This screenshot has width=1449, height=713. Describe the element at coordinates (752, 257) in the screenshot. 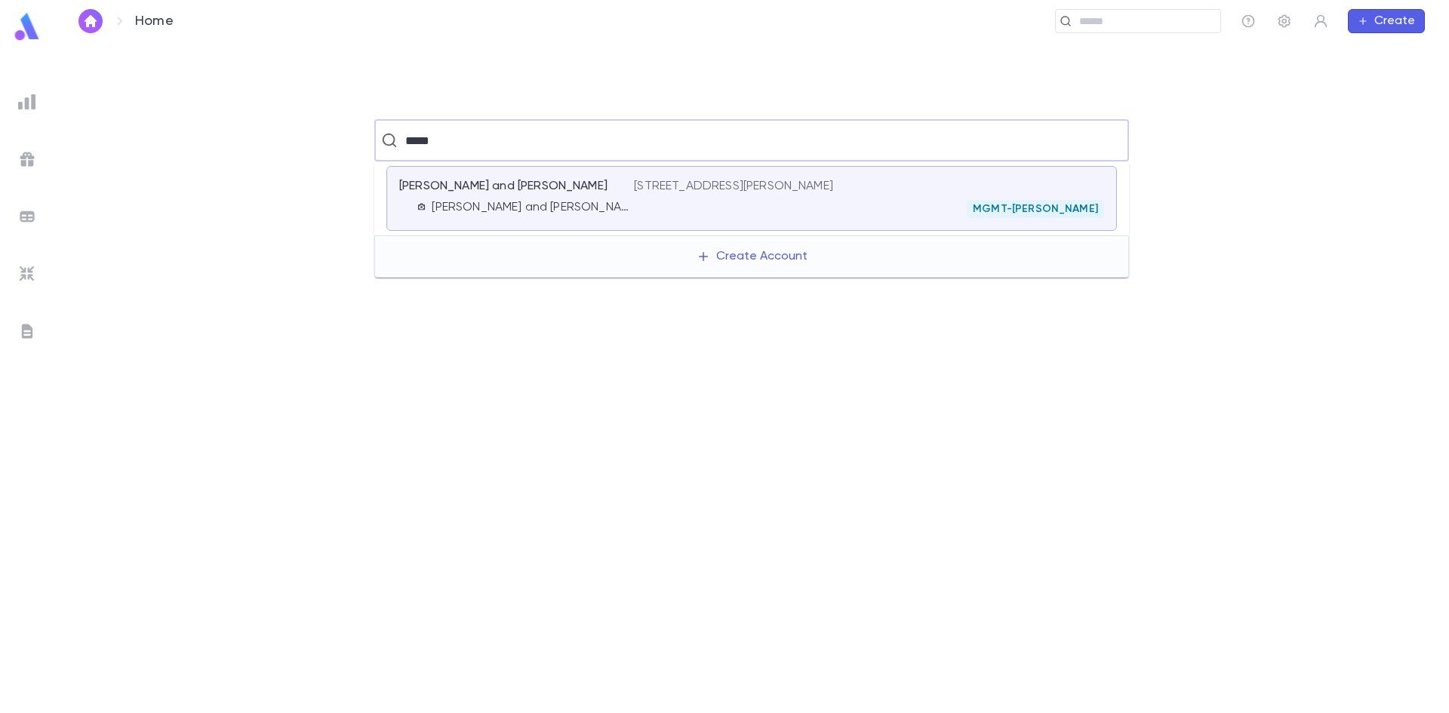

I see `button: Create Account` at that location.